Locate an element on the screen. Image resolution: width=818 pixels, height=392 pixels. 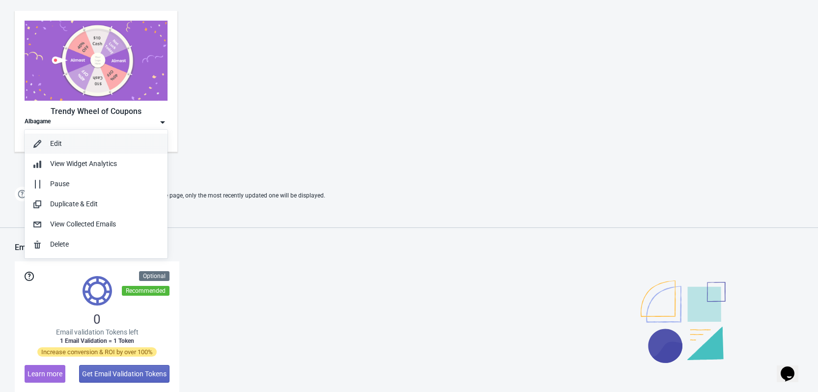
button: Duplicate & Edit is located at coordinates (96, 204).